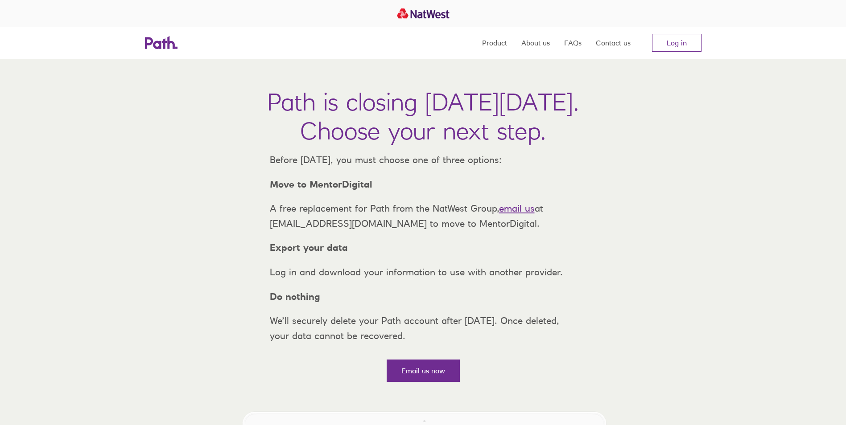 This screenshot has width=846, height=425. What do you see at coordinates (321, 184) in the screenshot?
I see `strong: Move to MentorDigital` at bounding box center [321, 184].